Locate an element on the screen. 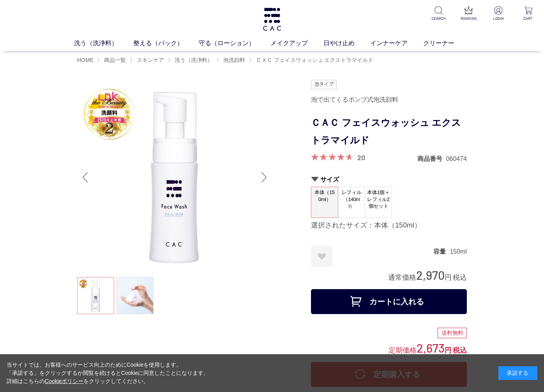 Image resolution: width=544 pixels, height=392 pixels. span: 定期価格 is located at coordinates (403, 350).